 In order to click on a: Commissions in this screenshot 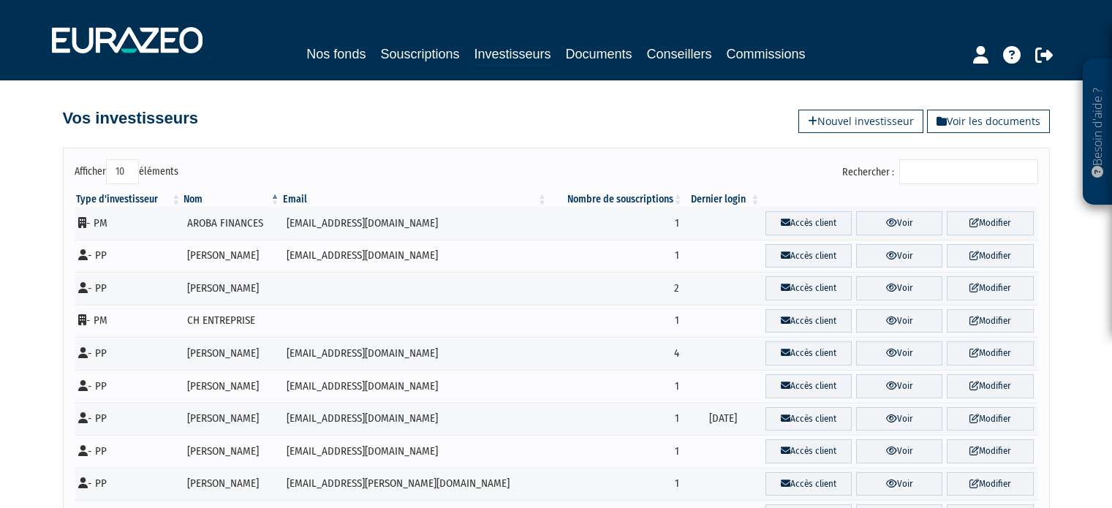, I will do `click(766, 54)`.